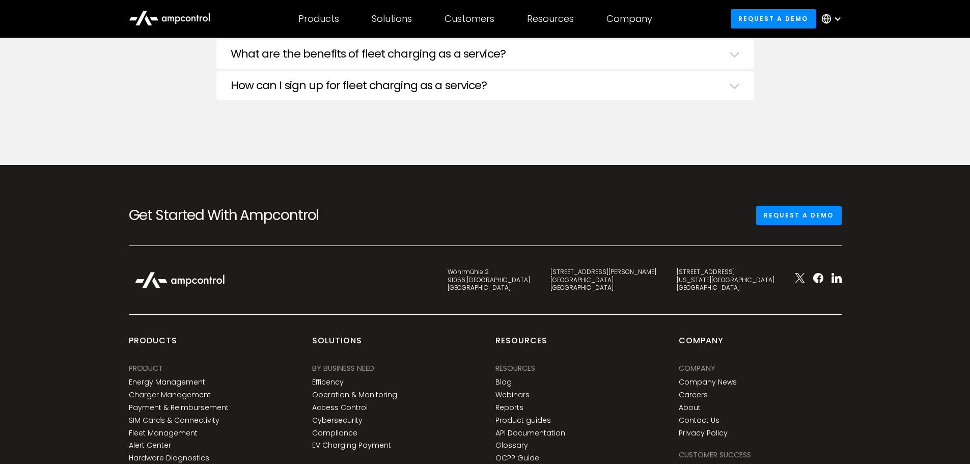  I want to click on a: Blog, so click(504, 382).